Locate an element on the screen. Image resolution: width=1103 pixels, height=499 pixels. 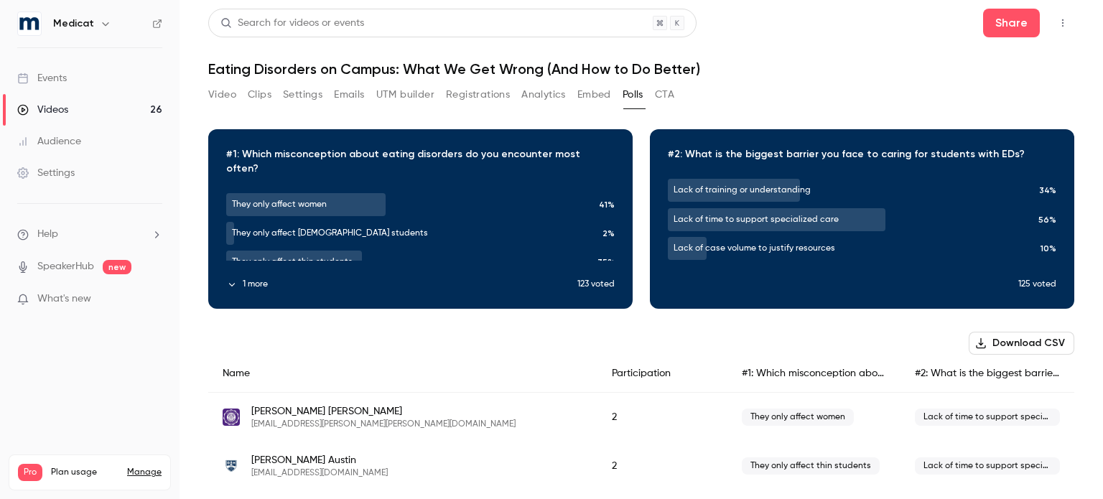
a: SpeakerHub is located at coordinates (65, 266).